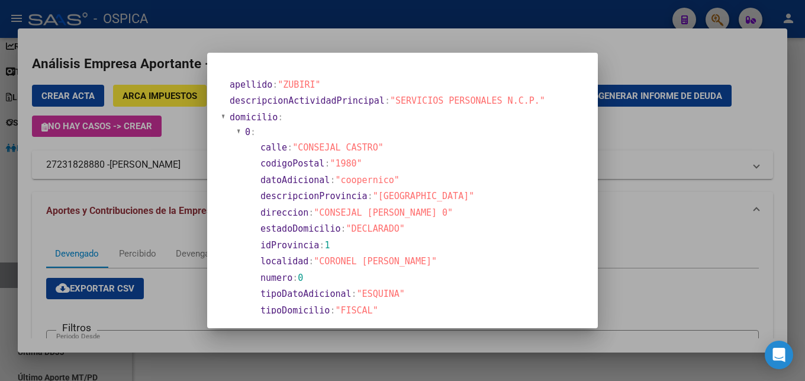 This screenshot has height=381, width=805. What do you see at coordinates (276, 278) in the screenshot?
I see `span: numero` at bounding box center [276, 278].